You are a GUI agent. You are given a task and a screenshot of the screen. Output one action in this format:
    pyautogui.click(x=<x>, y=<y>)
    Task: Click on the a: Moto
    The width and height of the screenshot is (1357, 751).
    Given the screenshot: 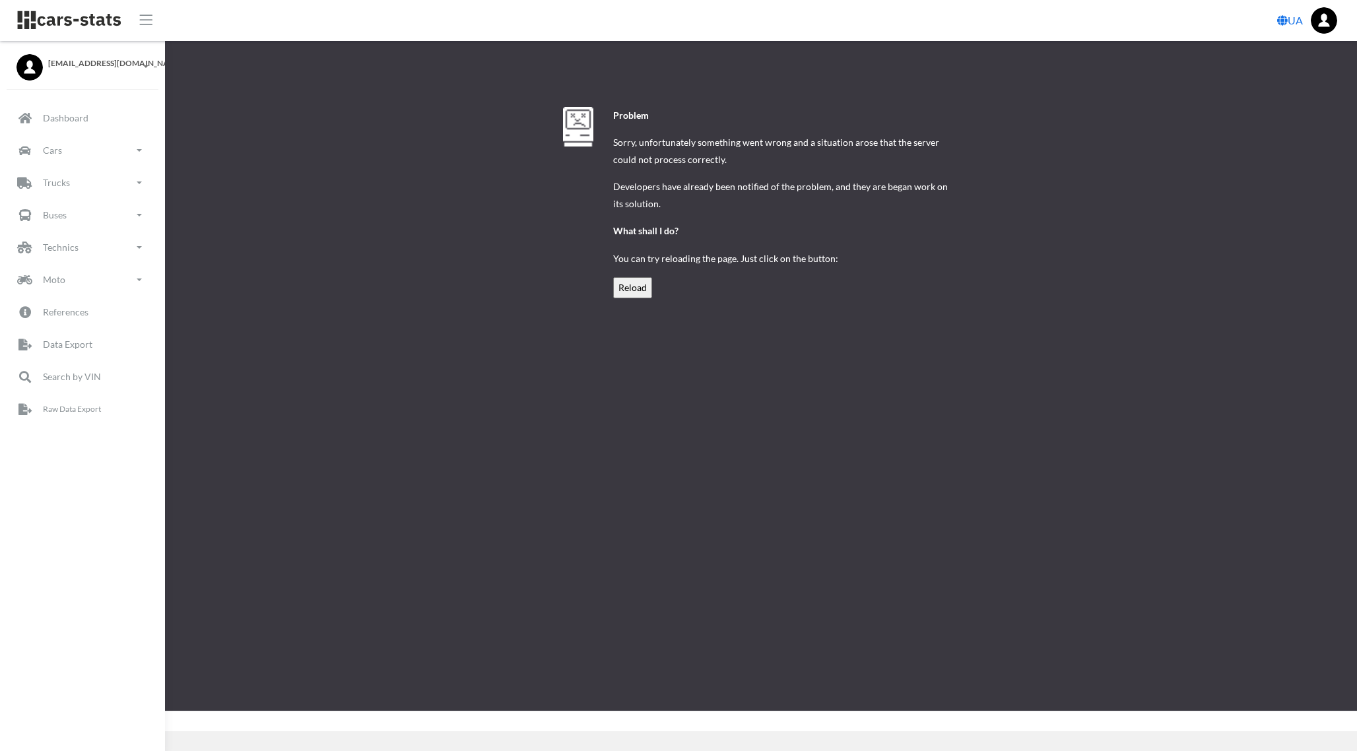 What is the action you would take?
    pyautogui.click(x=83, y=280)
    